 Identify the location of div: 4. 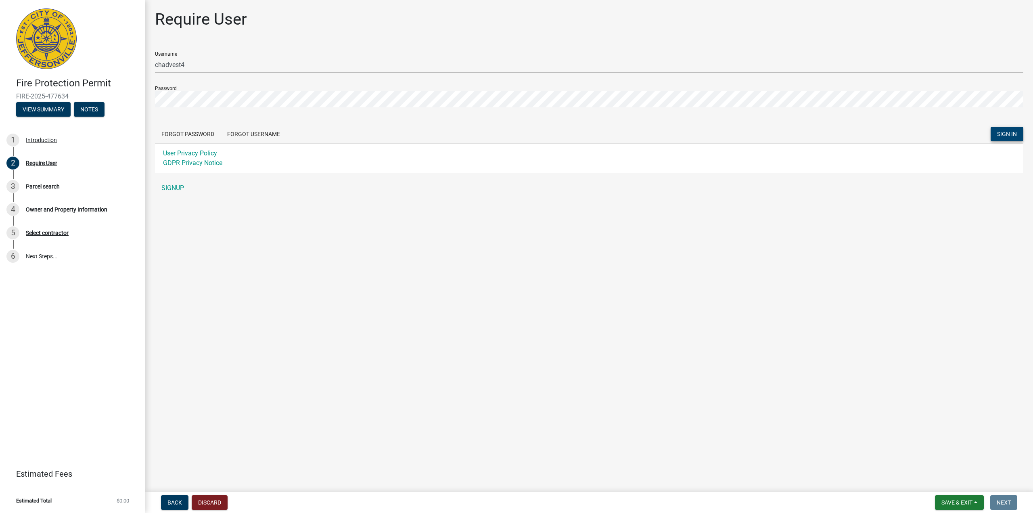
(13, 209).